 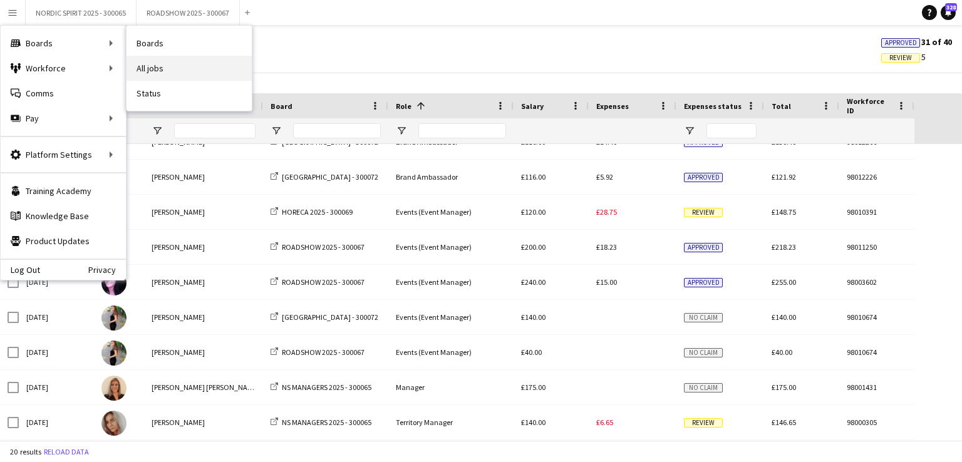 I want to click on span: £200.00, so click(x=533, y=247).